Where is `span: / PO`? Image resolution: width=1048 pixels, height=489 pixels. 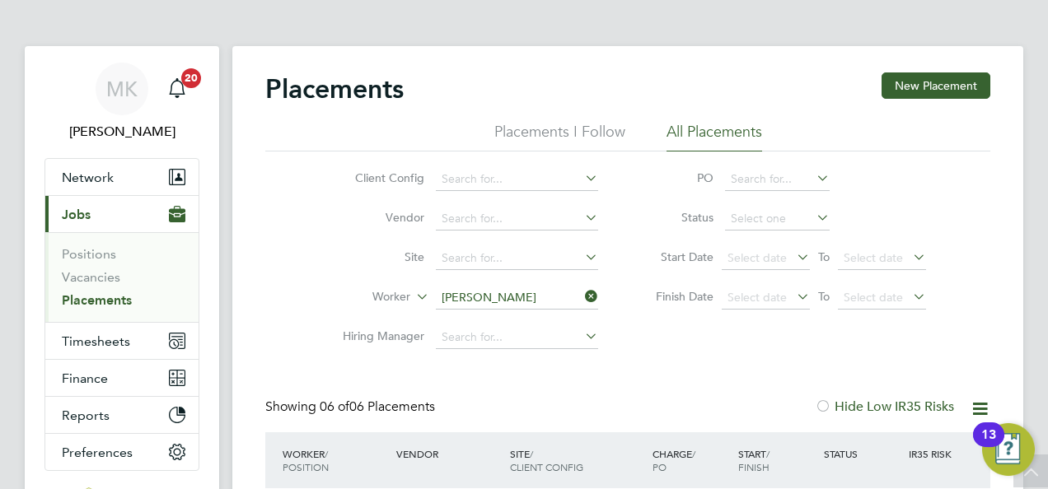
span: / PO is located at coordinates (674, 461).